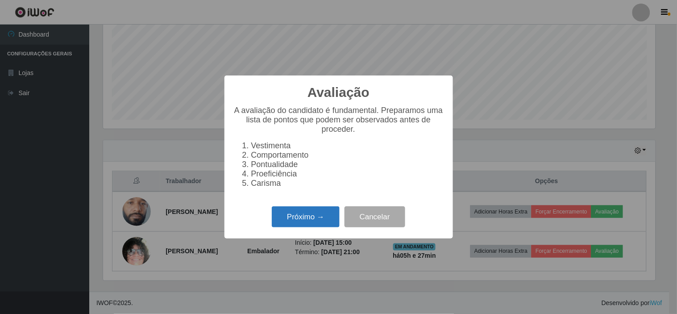  What do you see at coordinates (348, 155) in the screenshot?
I see `li: Comportamento` at bounding box center [348, 155].